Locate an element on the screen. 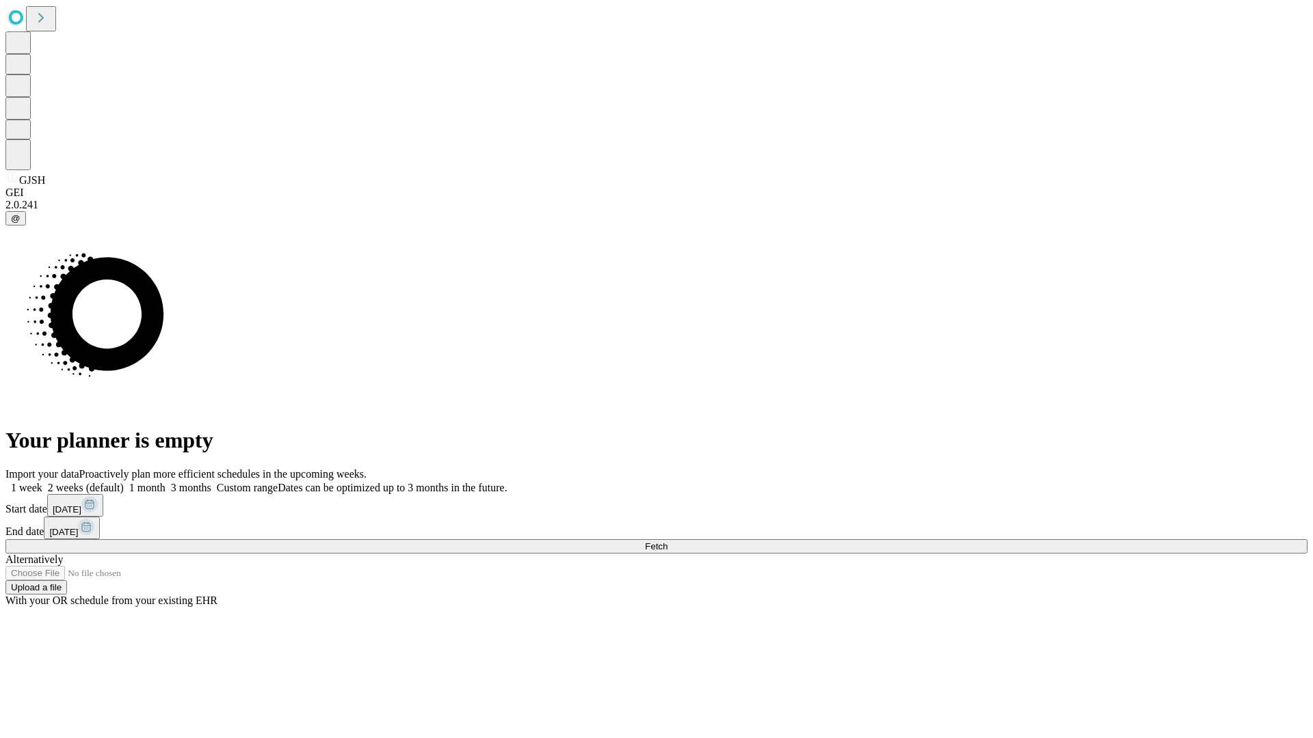  span: Alternatively is located at coordinates (34, 559).